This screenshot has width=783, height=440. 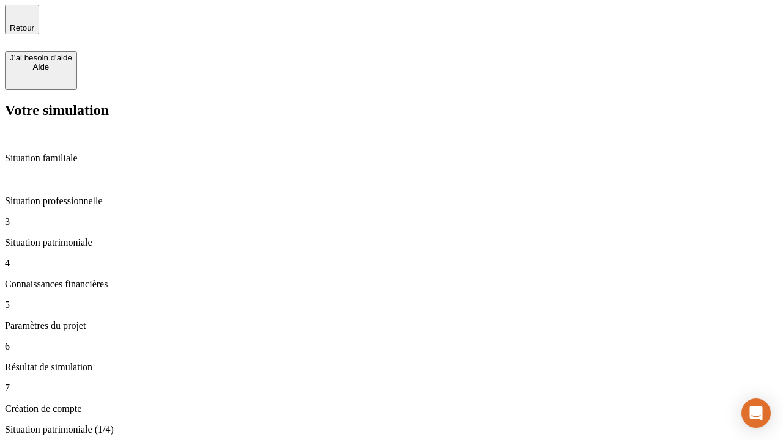 What do you see at coordinates (391, 201) in the screenshot?
I see `p: Situation professionnelle` at bounding box center [391, 201].